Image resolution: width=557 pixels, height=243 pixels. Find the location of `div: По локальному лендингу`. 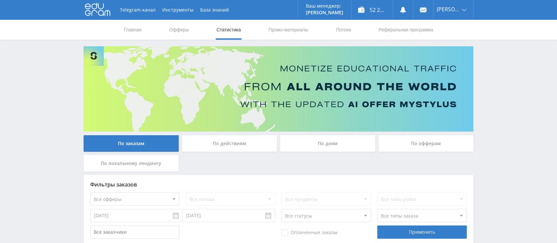

div: По локальному лендингу is located at coordinates (131, 163).